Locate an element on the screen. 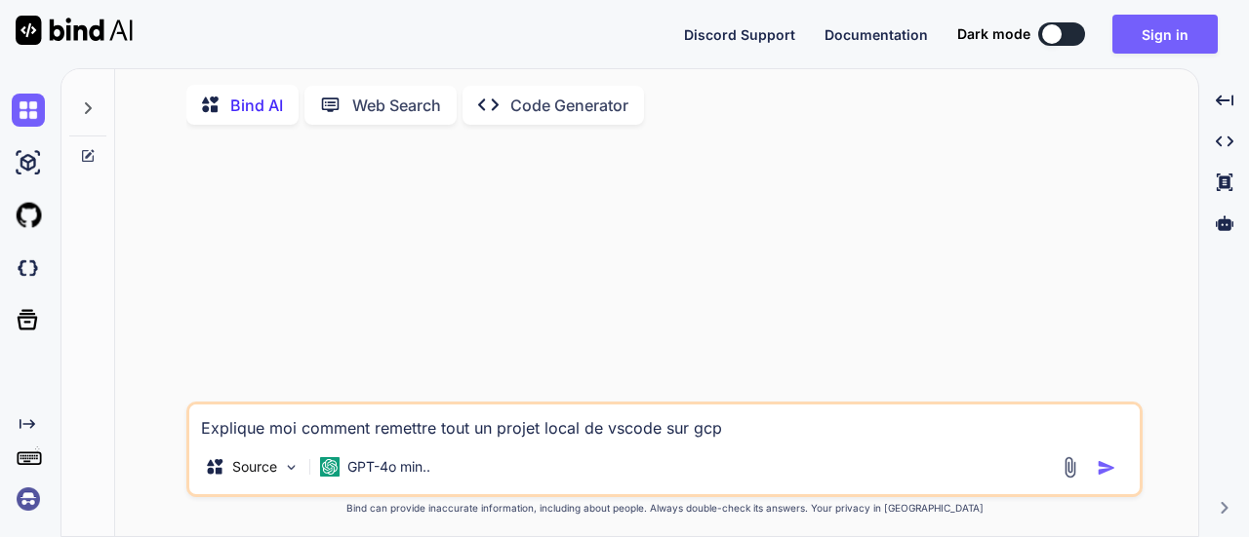 This screenshot has width=1249, height=537. span: Discord Support is located at coordinates (739, 34).